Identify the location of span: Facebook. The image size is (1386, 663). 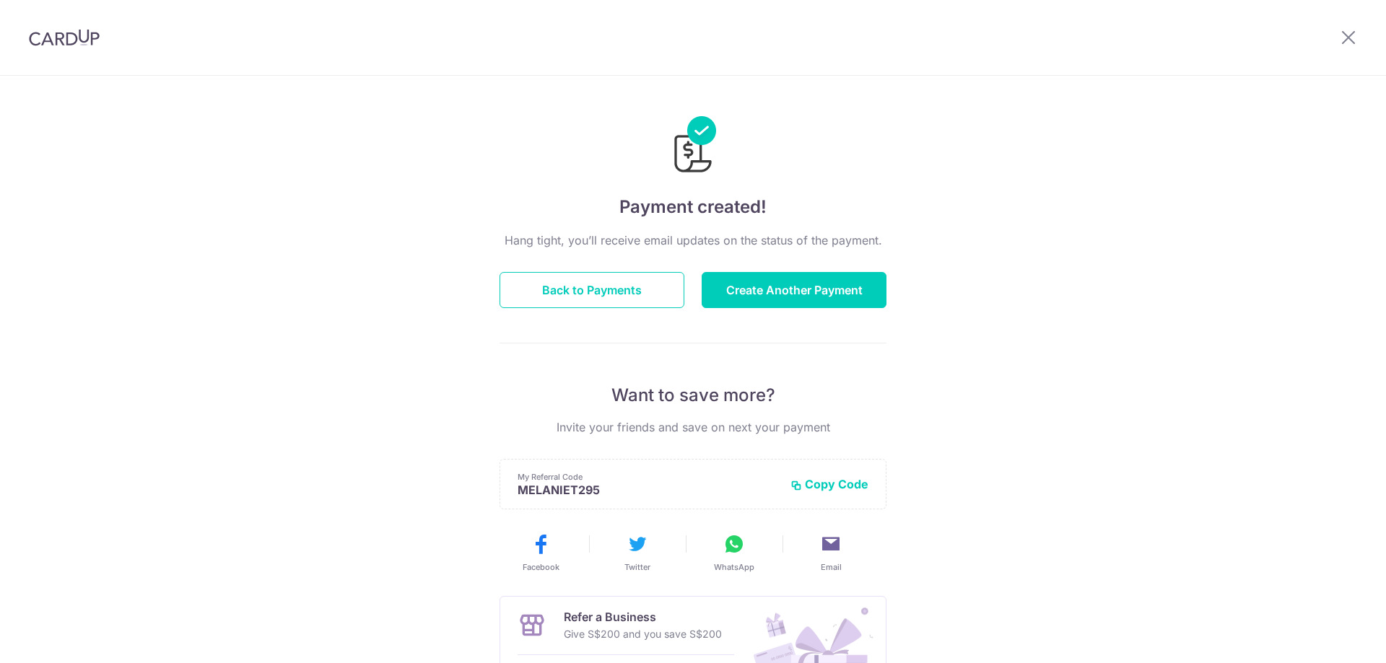
(541, 567).